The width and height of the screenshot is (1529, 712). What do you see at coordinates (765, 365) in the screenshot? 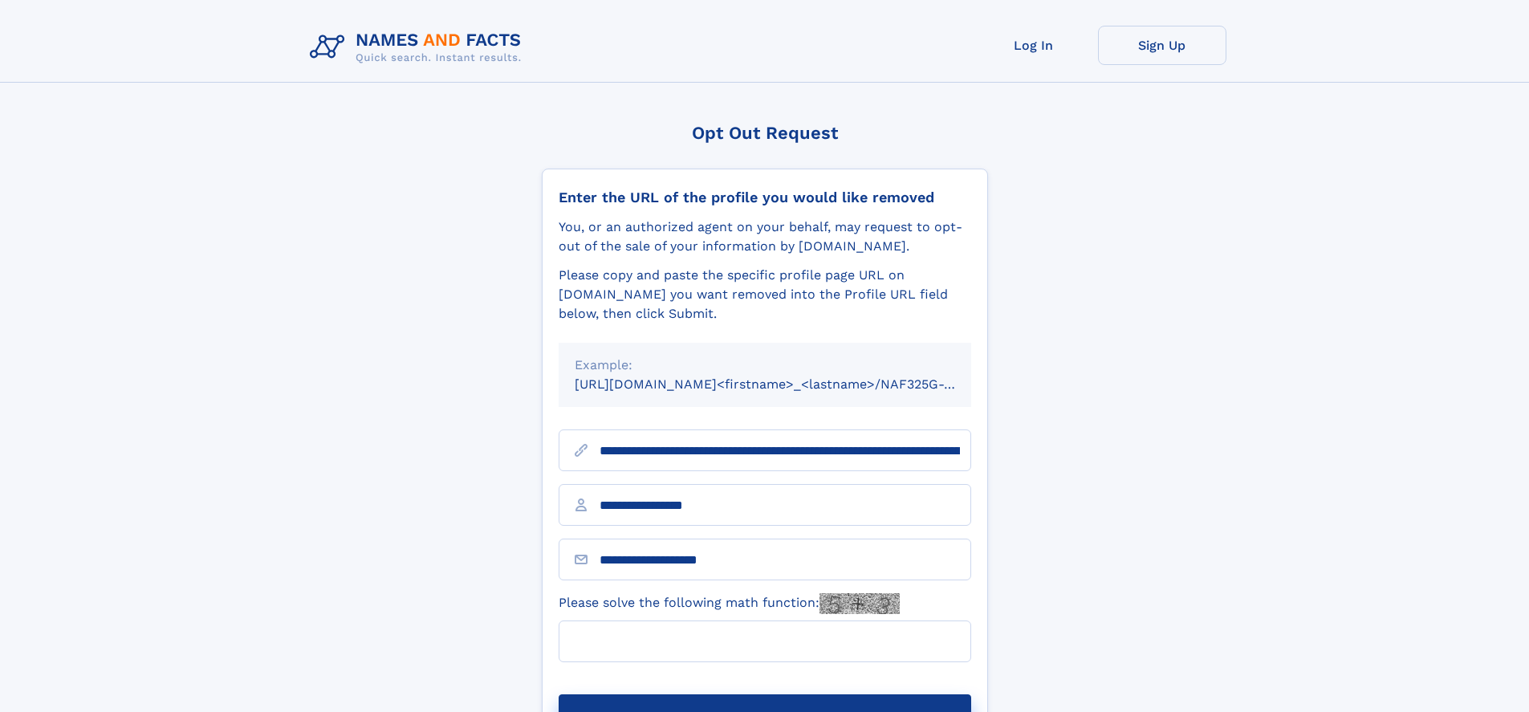
I see `div: Example:` at bounding box center [765, 365].